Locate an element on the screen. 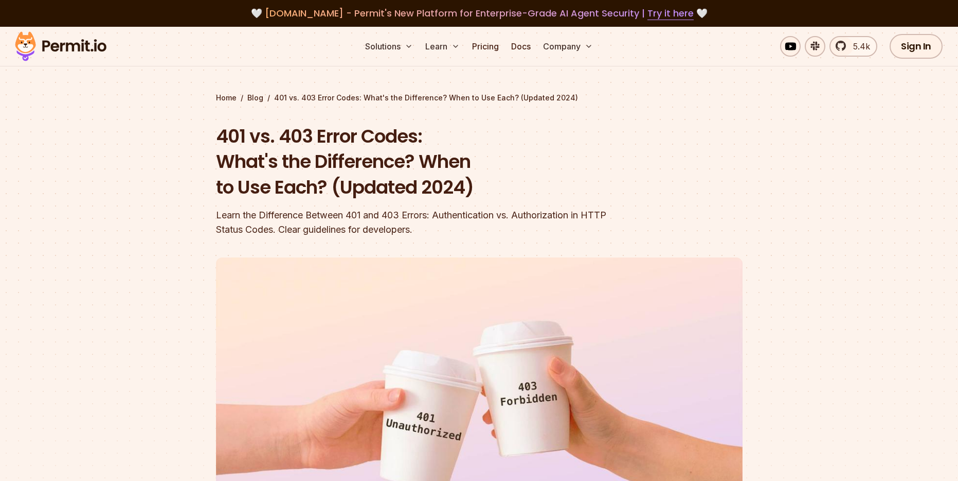  a: Pricing is located at coordinates (486, 46).